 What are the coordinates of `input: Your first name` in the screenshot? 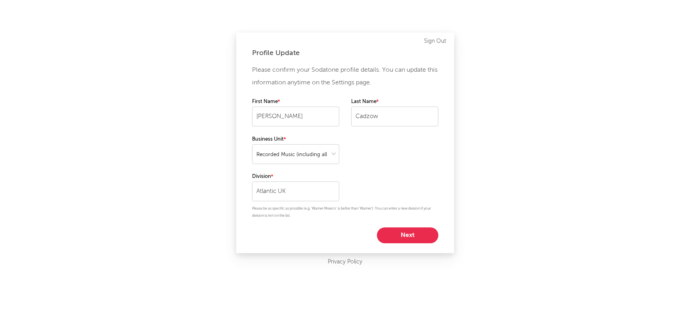 It's located at (296, 117).